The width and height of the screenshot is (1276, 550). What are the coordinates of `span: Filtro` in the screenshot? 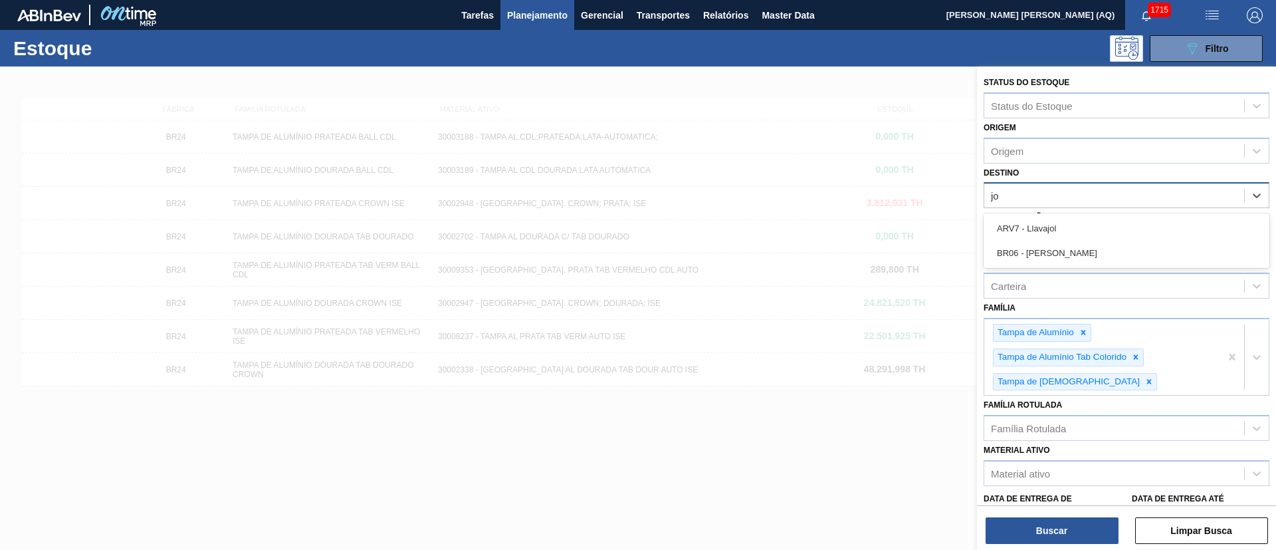 It's located at (1217, 49).